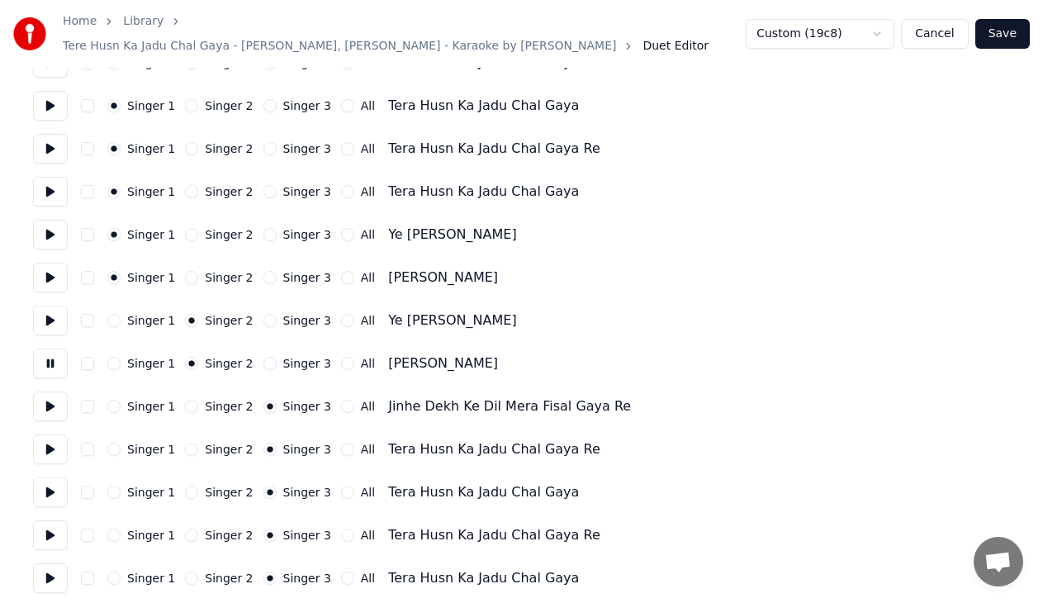 Image resolution: width=1043 pixels, height=603 pixels. Describe the element at coordinates (934, 34) in the screenshot. I see `button: Cancel` at that location.